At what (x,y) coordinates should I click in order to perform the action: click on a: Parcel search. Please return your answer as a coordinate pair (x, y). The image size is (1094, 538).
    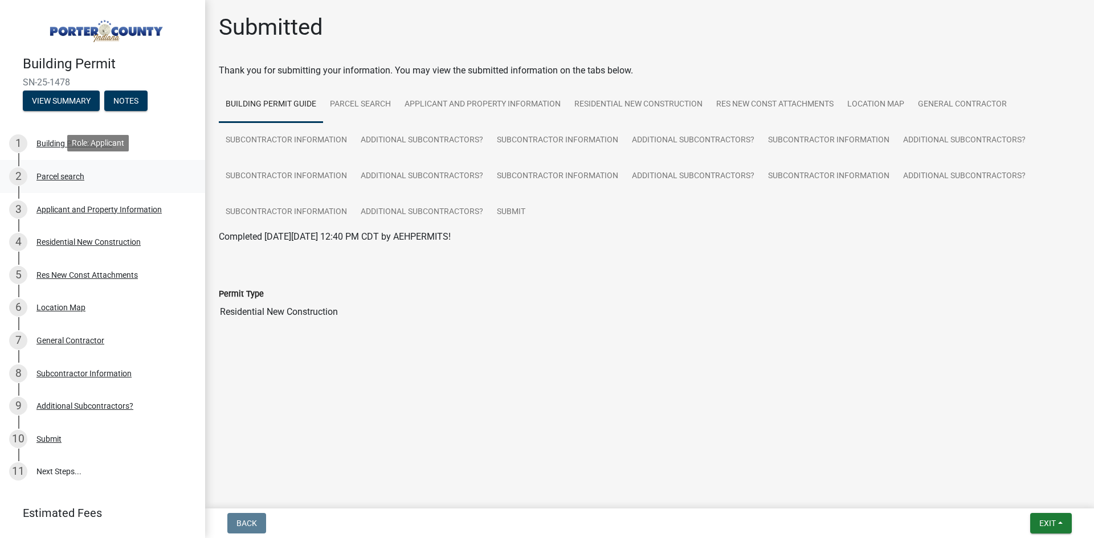
    Looking at the image, I should click on (360, 105).